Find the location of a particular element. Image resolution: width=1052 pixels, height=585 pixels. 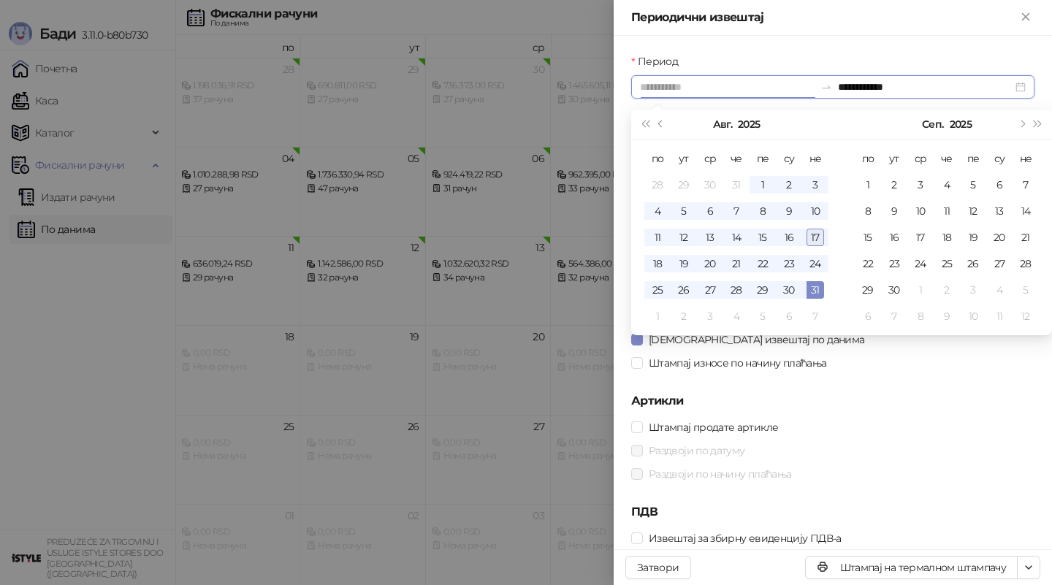

div: 3 is located at coordinates (815, 185).